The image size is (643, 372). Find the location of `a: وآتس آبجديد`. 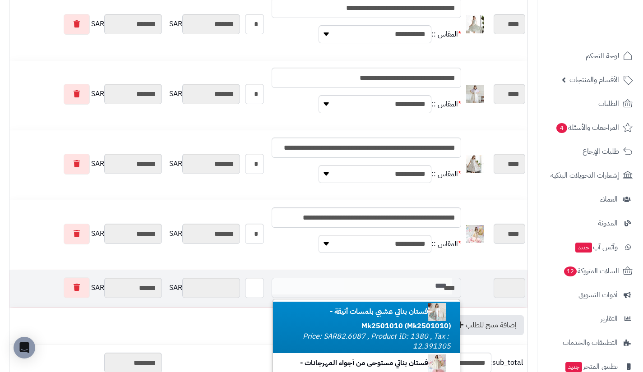

a: وآتس آبجديد is located at coordinates (590, 247).